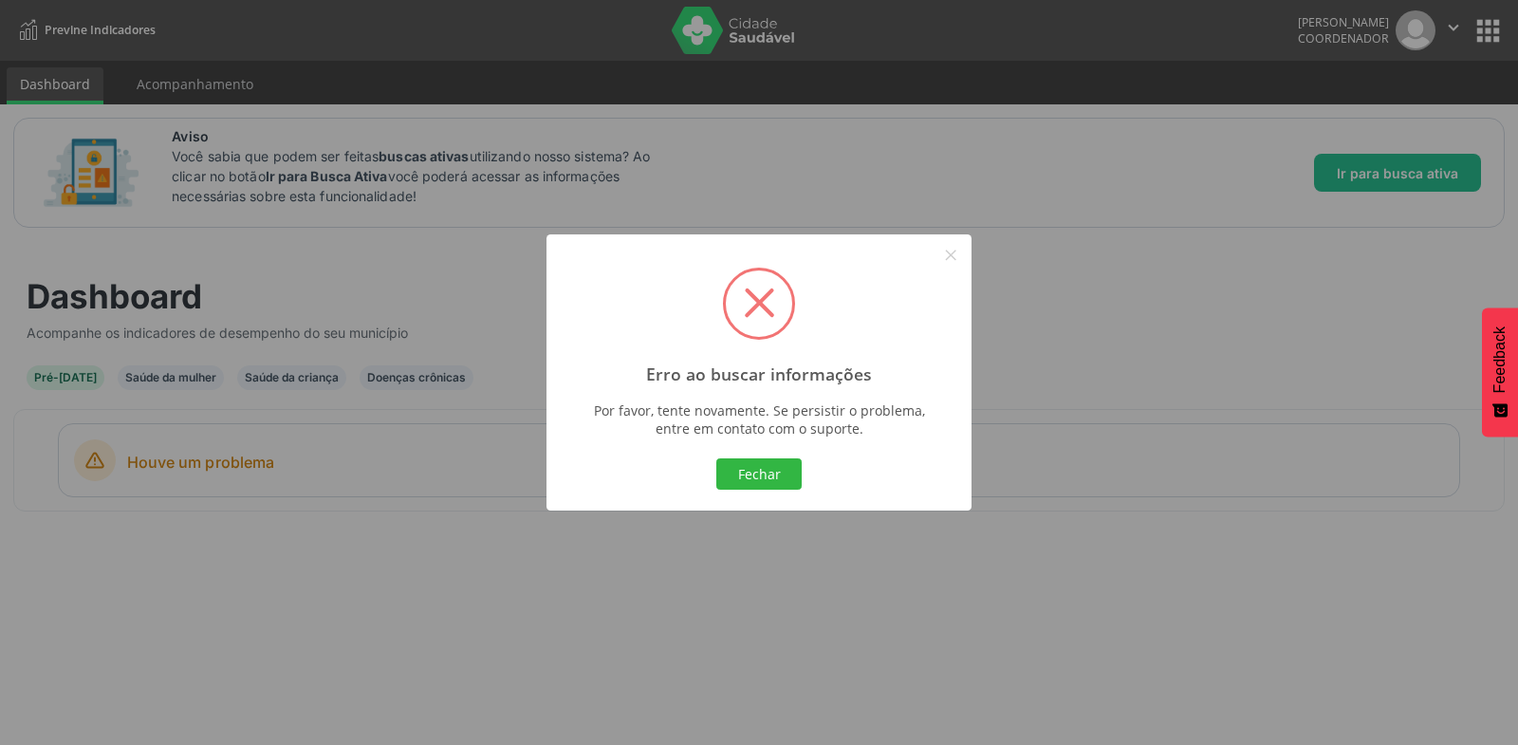  What do you see at coordinates (759, 475) in the screenshot?
I see `button: Fechar` at bounding box center [759, 475].